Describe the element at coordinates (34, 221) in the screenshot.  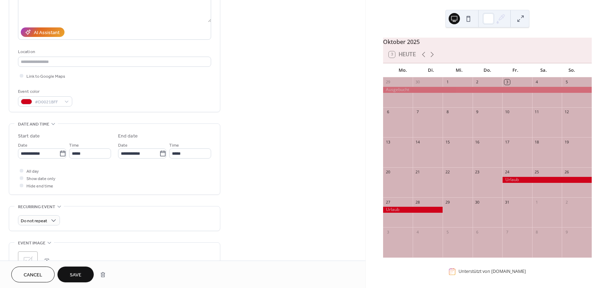
I see `span: Do not repeat` at that location.